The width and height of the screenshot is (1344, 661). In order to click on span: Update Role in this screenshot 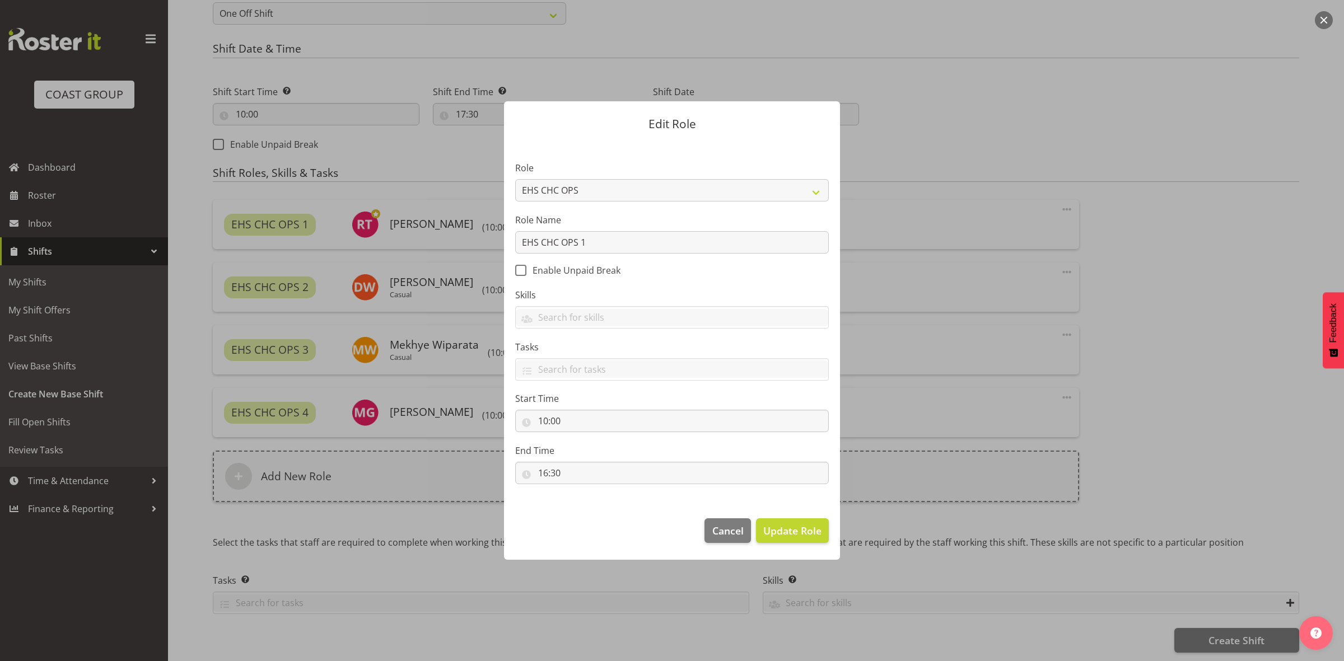, I will do `click(792, 531)`.